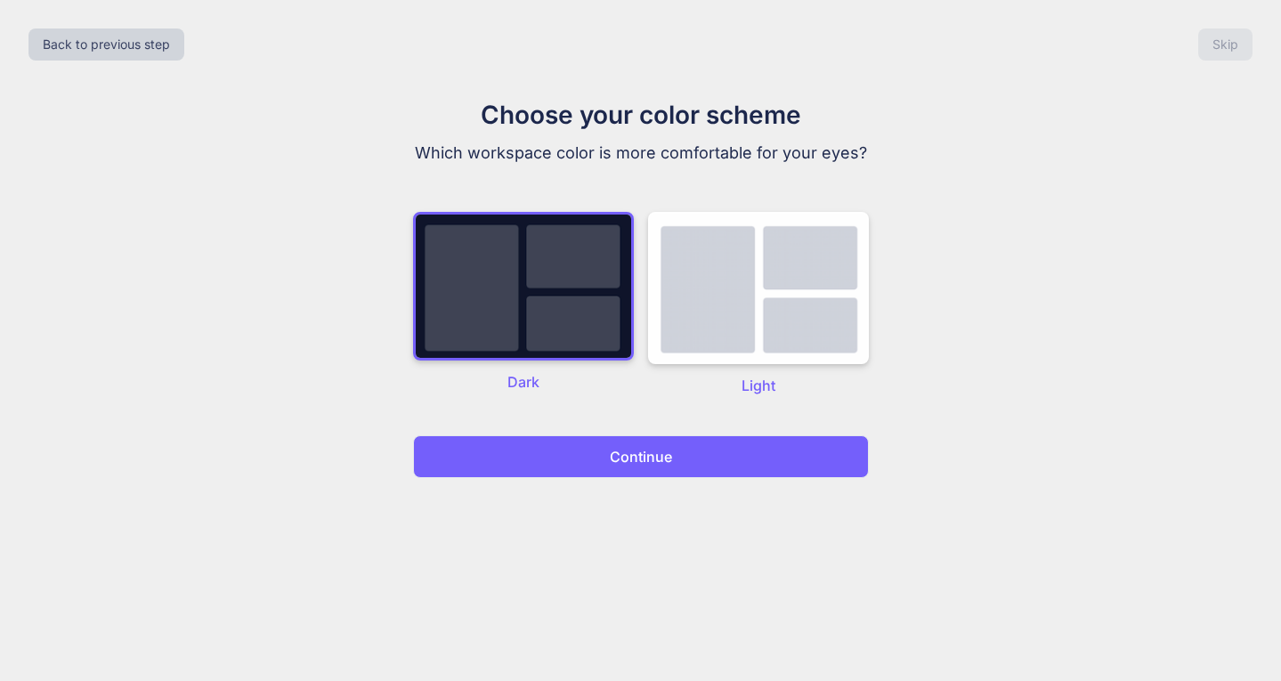 This screenshot has width=1281, height=681. I want to click on button: Skip, so click(1225, 45).